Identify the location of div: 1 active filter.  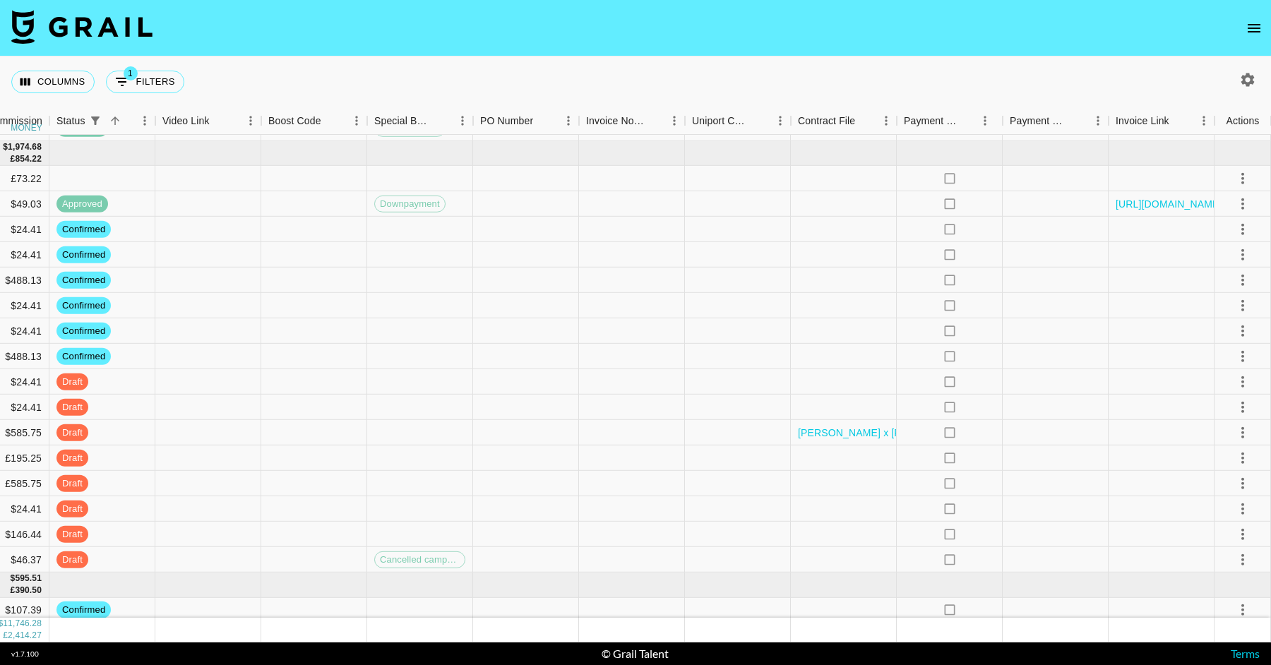
(95, 121).